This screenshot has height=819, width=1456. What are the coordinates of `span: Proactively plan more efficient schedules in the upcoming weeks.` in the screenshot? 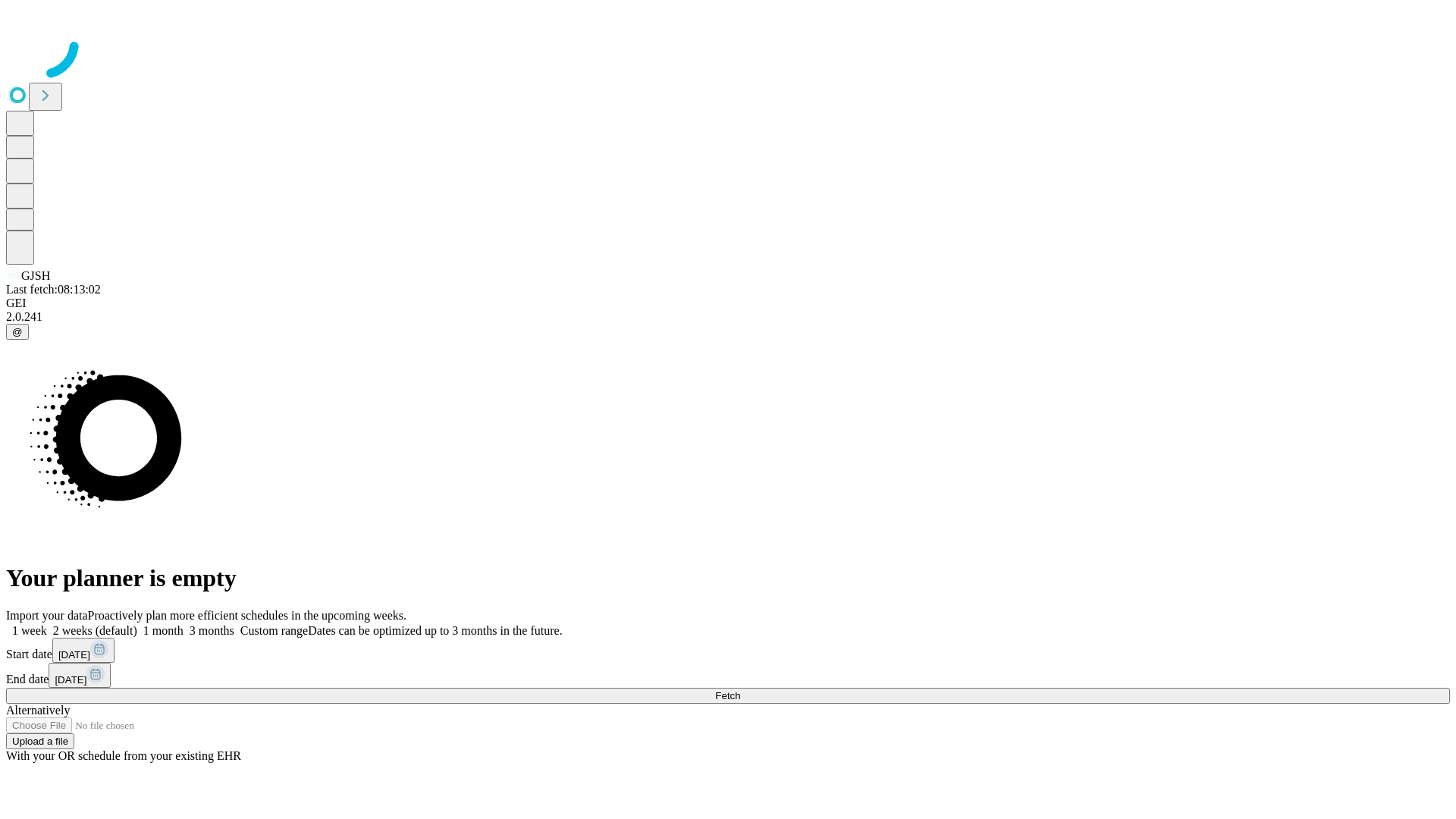 It's located at (247, 615).